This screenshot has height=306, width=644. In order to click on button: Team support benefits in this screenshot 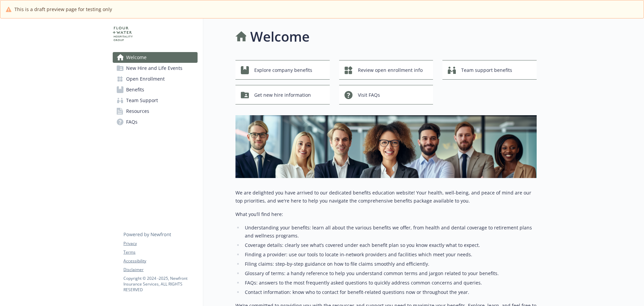, I will do `click(490, 70)`.